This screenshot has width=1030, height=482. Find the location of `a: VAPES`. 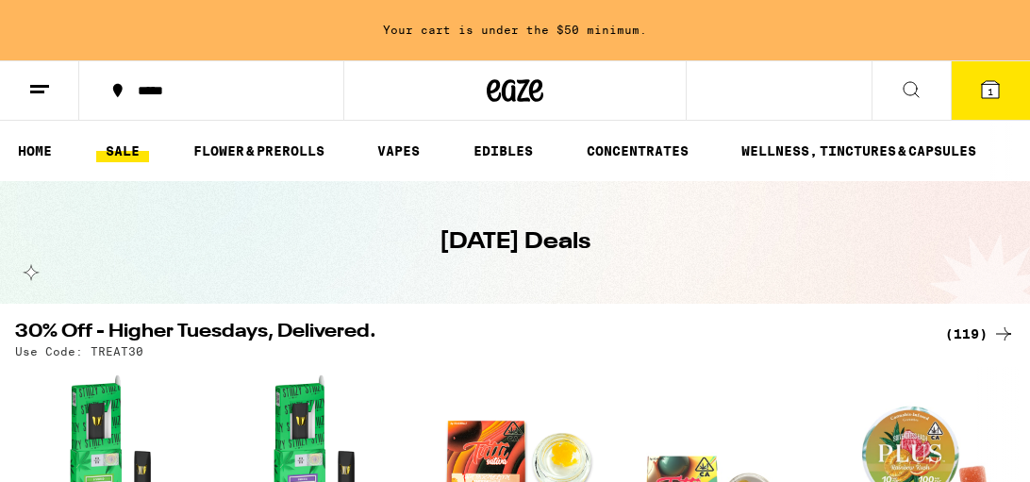

a: VAPES is located at coordinates (398, 151).